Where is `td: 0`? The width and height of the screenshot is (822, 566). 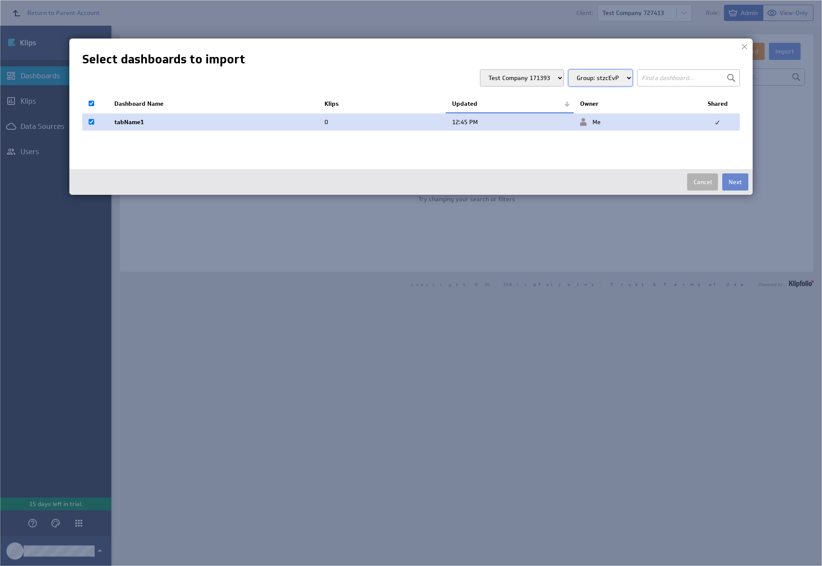 td: 0 is located at coordinates (382, 122).